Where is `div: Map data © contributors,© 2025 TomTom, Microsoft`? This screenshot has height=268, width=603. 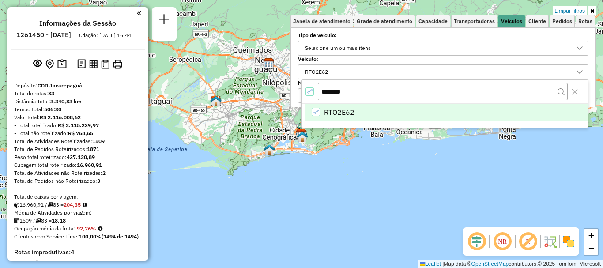
div: Map data © contributors,© 2025 TomTom, Microsoft is located at coordinates (511, 264).